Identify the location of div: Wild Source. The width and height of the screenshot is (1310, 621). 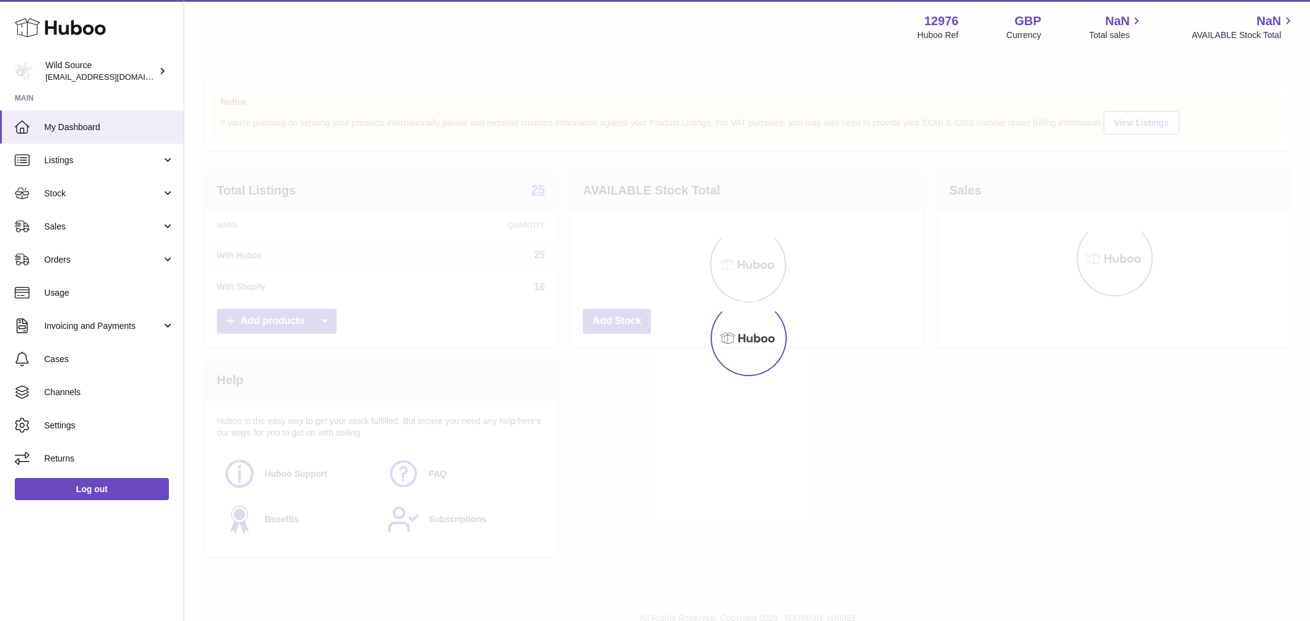
(101, 71).